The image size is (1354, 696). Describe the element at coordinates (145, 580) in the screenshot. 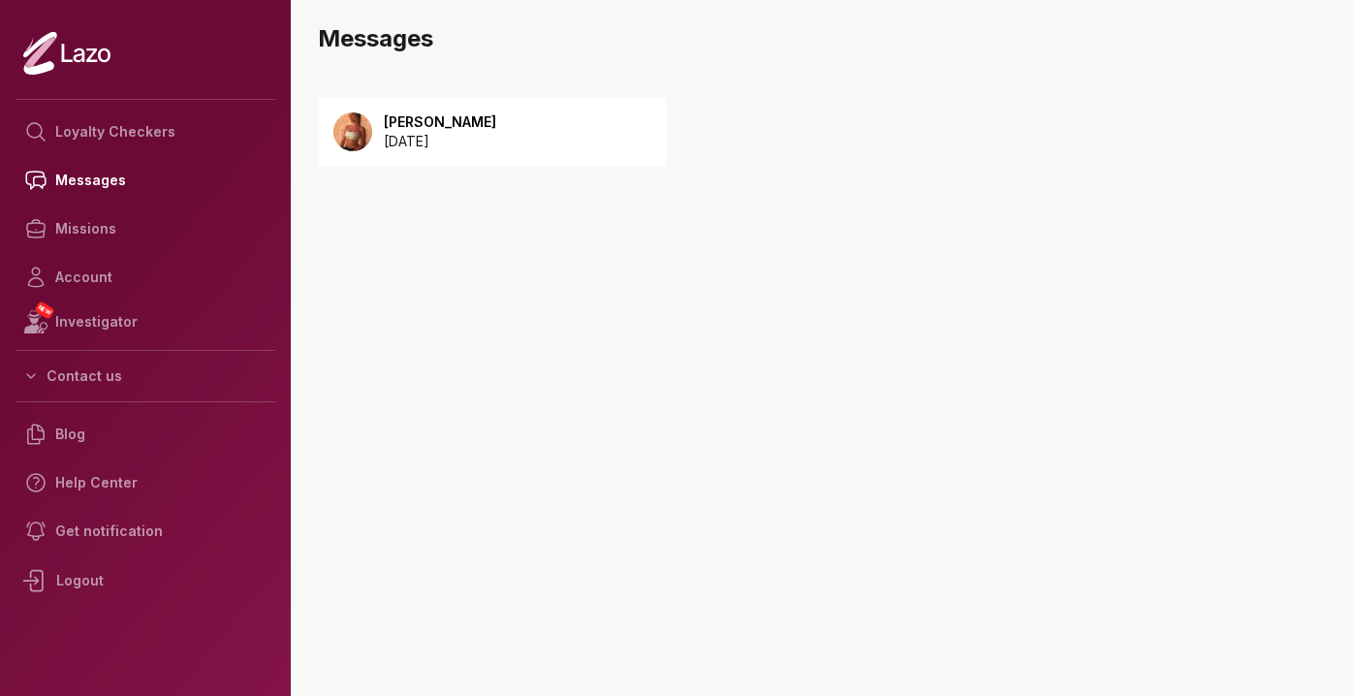

I see `div: Logout` at that location.